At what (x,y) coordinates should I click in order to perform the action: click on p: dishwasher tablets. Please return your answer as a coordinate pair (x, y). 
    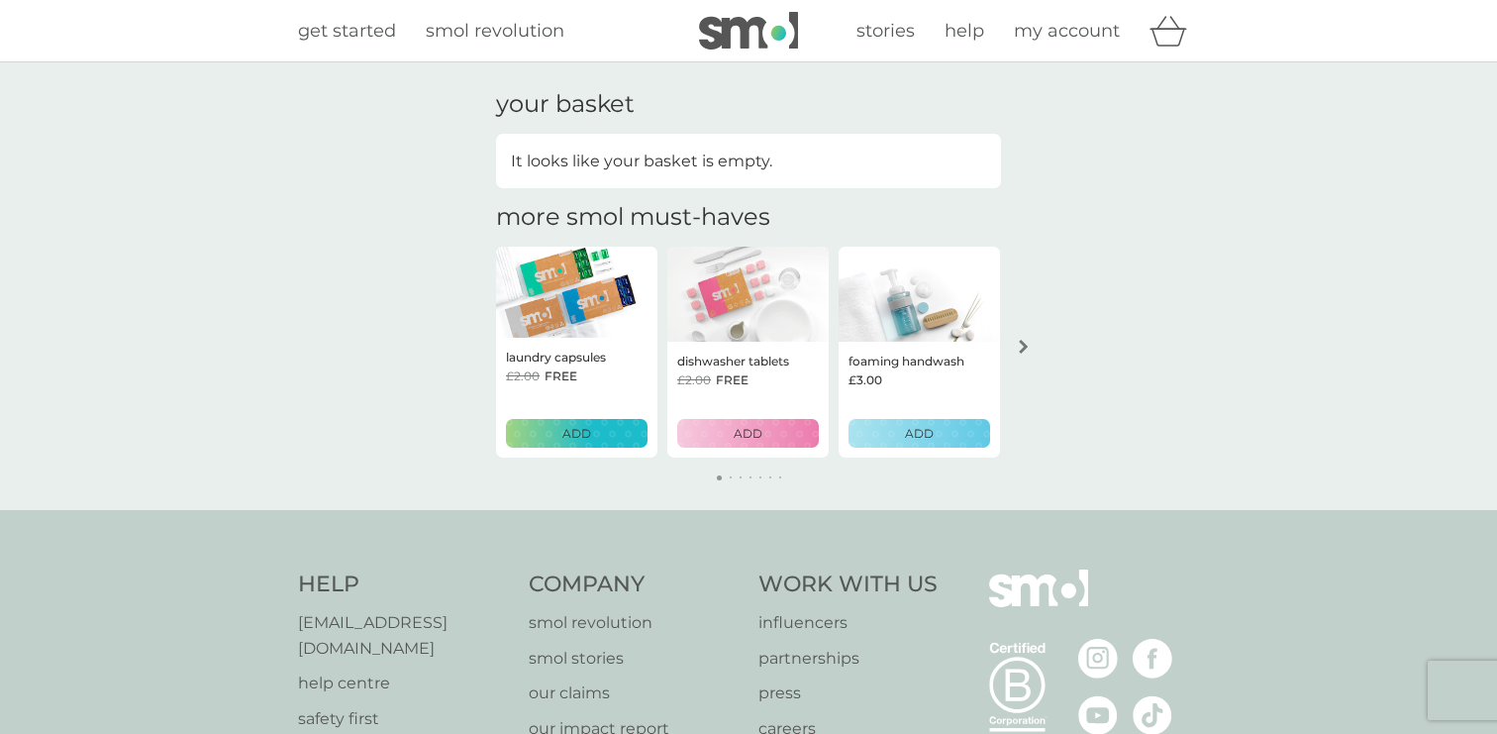
    Looking at the image, I should click on (733, 360).